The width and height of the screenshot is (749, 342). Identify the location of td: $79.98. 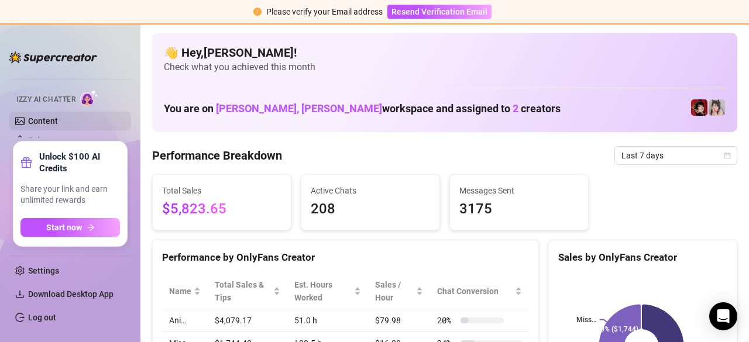
(399, 321).